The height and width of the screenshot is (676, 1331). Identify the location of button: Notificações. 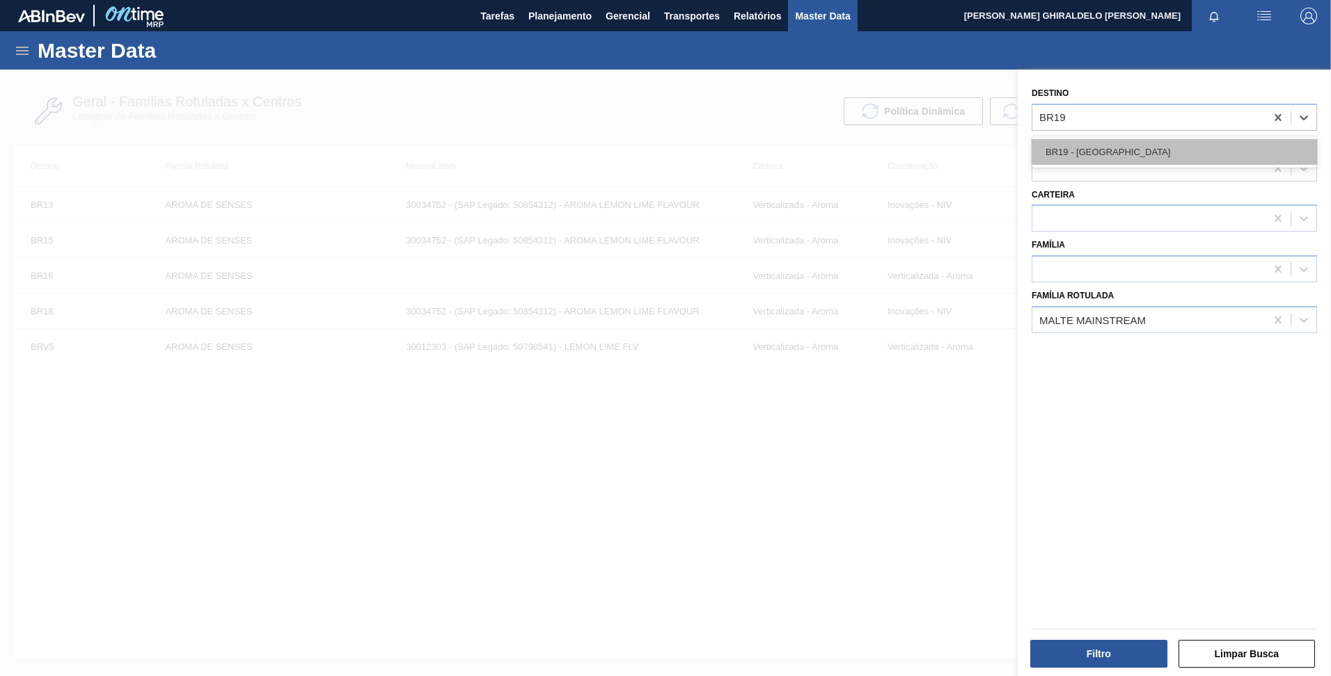
(1214, 16).